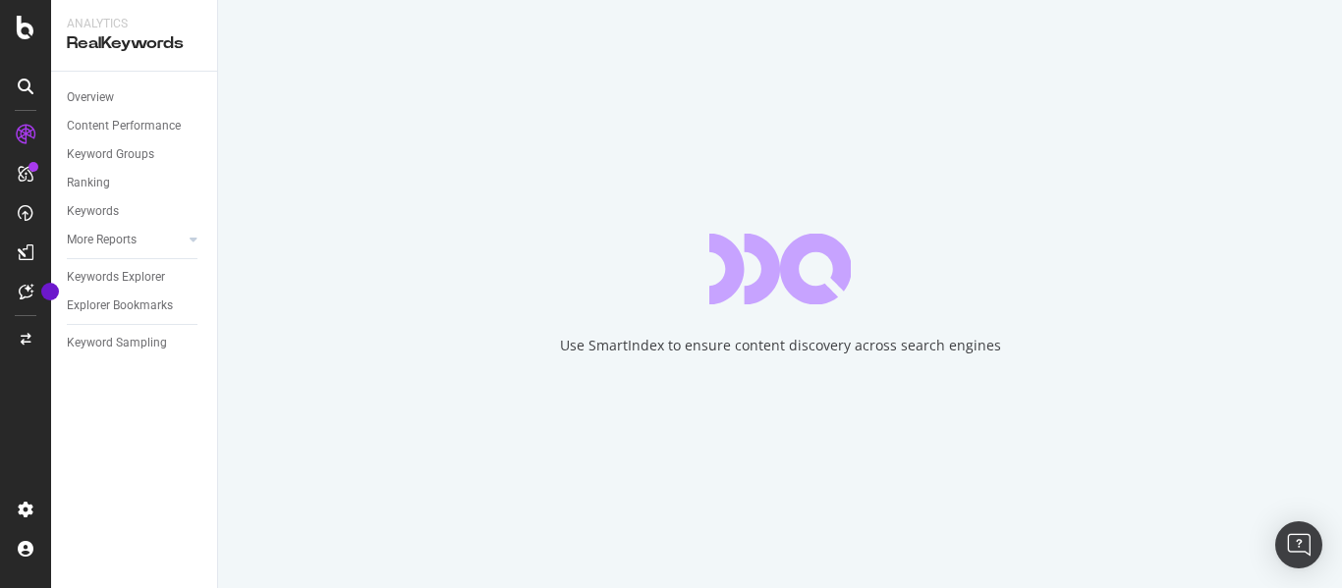 The image size is (1342, 588). Describe the element at coordinates (135, 306) in the screenshot. I see `a: Explorer Bookmarks` at that location.